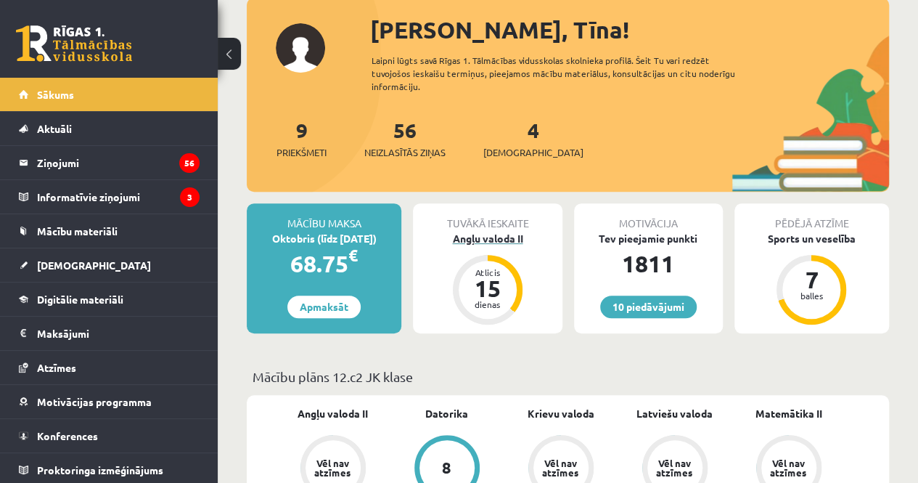 The width and height of the screenshot is (918, 483). Describe the element at coordinates (54, 128) in the screenshot. I see `span: Aktuāli` at that location.